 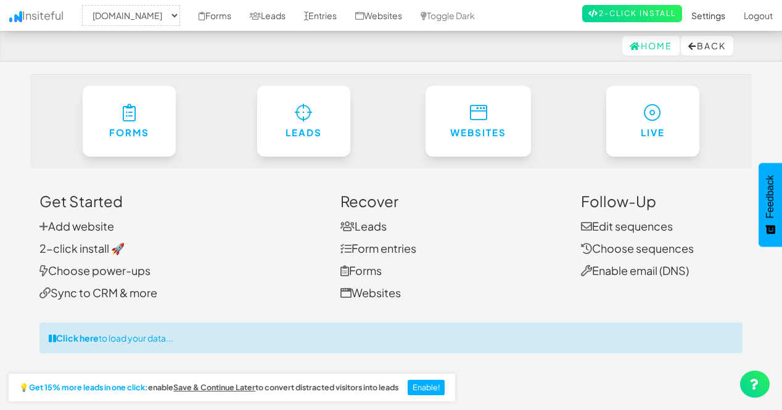 What do you see at coordinates (637, 248) in the screenshot?
I see `a: Choose sequences` at bounding box center [637, 248].